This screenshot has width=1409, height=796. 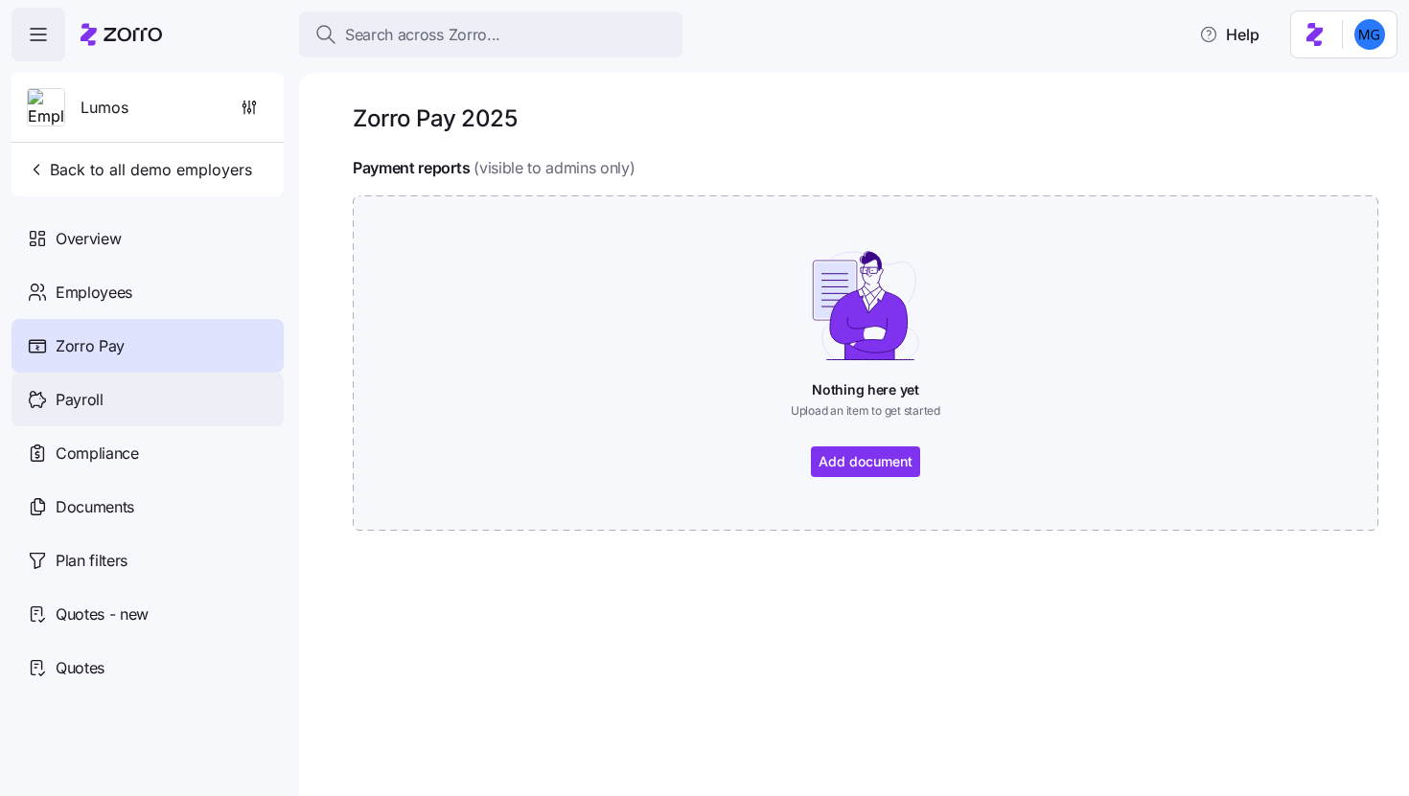 What do you see at coordinates (80, 668) in the screenshot?
I see `span: Quotes` at bounding box center [80, 668].